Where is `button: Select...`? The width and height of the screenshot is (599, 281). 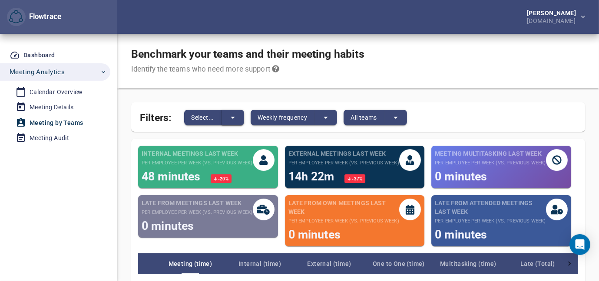
button: Select... is located at coordinates (203, 118).